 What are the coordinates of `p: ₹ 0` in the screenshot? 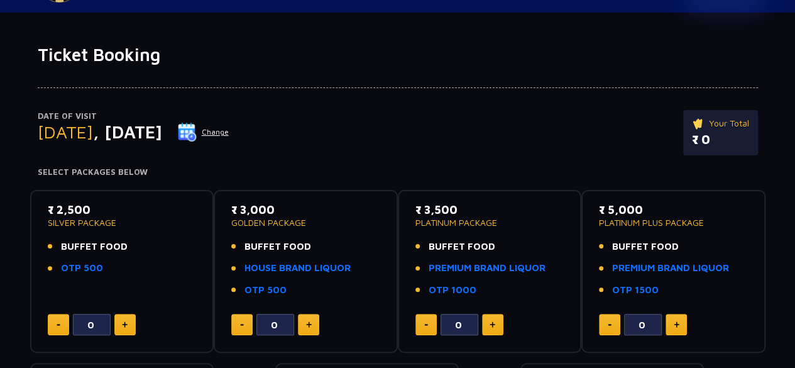 It's located at (720, 139).